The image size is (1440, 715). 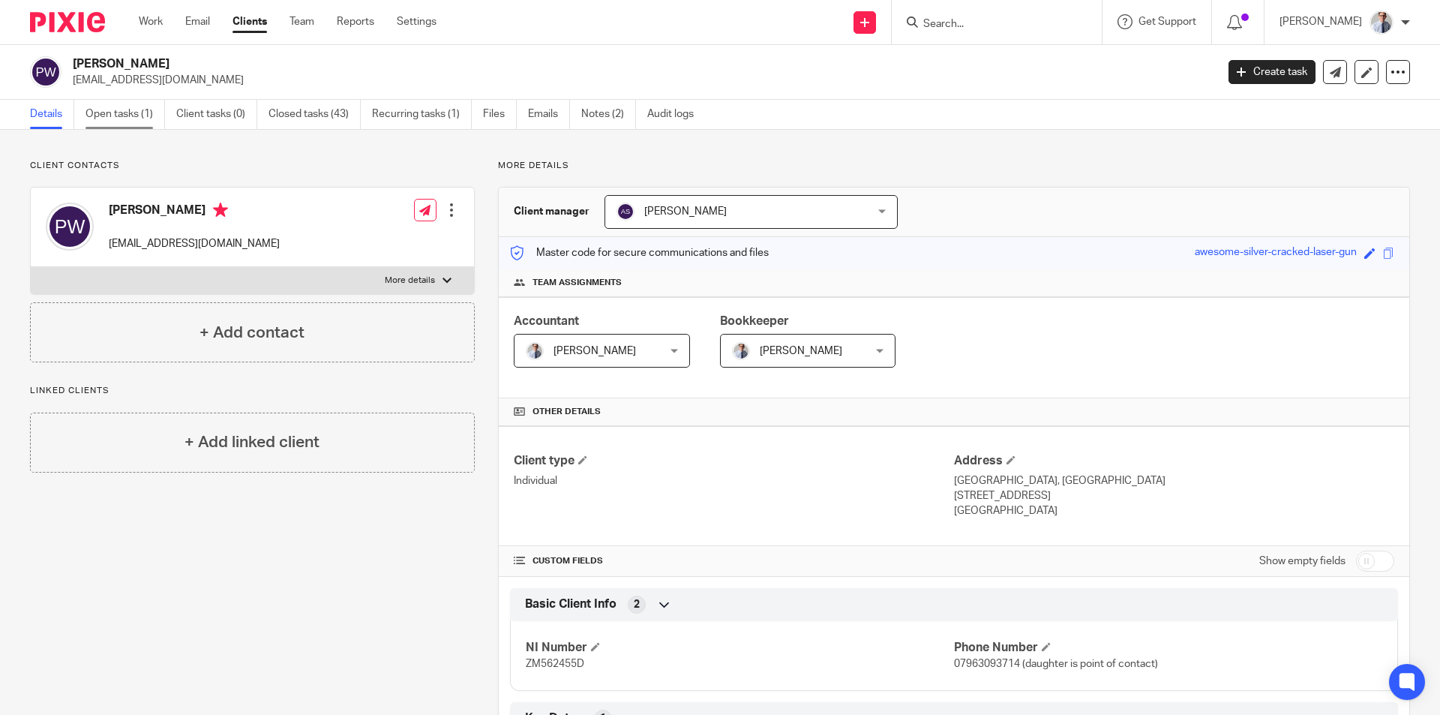 What do you see at coordinates (546, 321) in the screenshot?
I see `span: Accountant` at bounding box center [546, 321].